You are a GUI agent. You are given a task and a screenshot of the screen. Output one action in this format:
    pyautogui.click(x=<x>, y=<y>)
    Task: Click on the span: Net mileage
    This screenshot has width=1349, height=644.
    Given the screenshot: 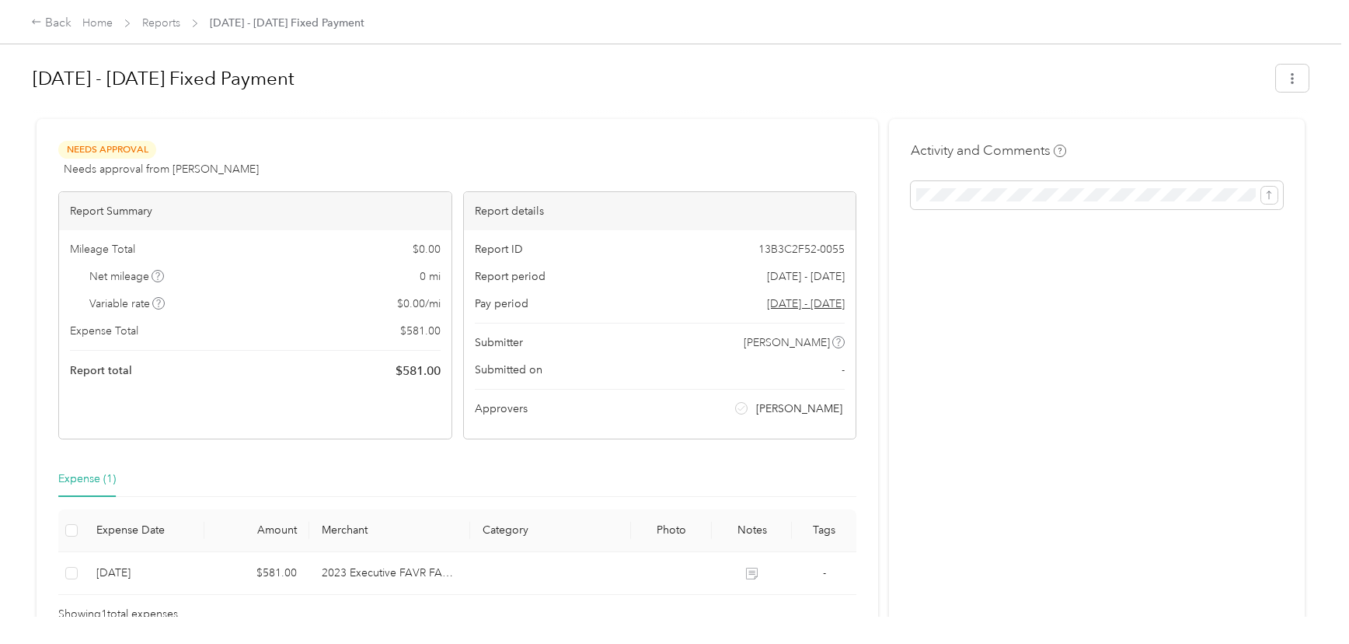 What is the action you would take?
    pyautogui.click(x=127, y=276)
    